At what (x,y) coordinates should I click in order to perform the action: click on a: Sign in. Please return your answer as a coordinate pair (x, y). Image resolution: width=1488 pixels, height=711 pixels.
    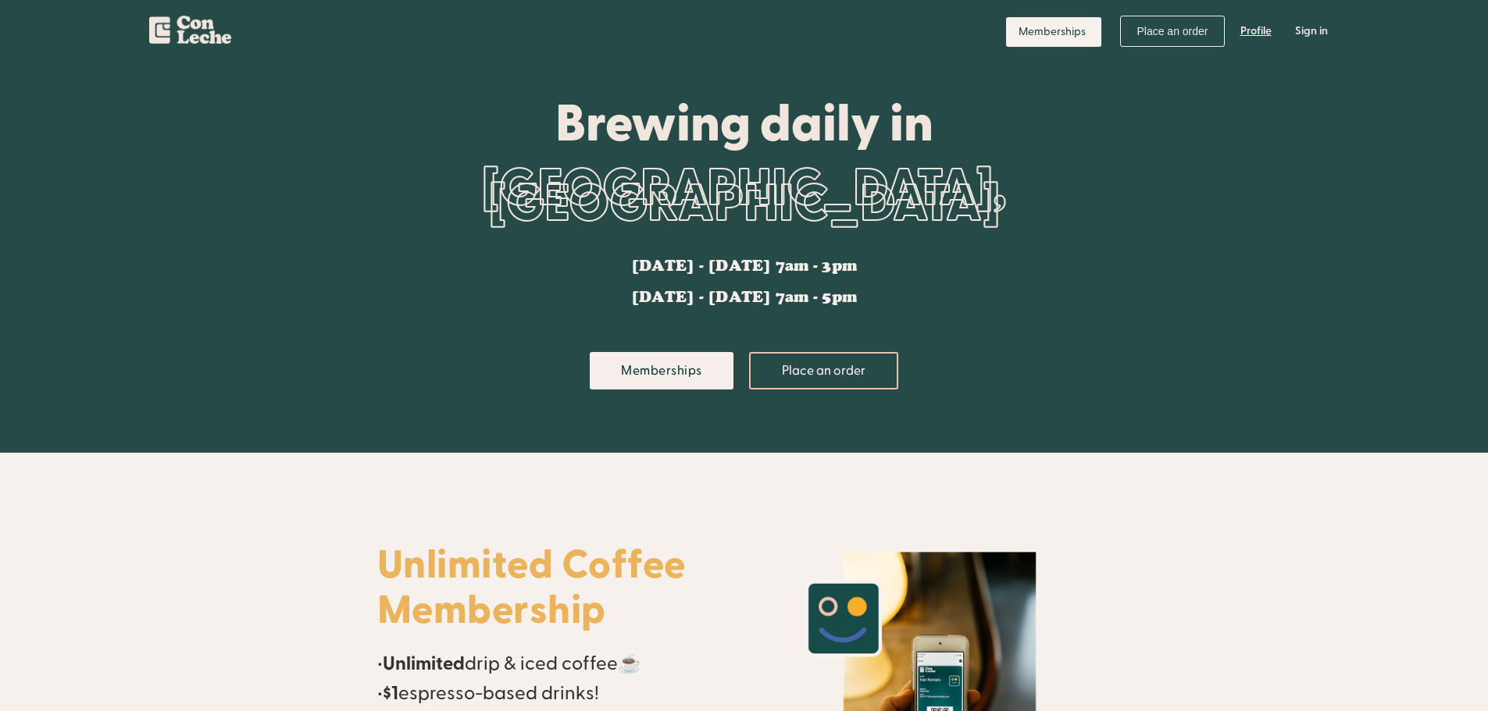
    Looking at the image, I should click on (1311, 31).